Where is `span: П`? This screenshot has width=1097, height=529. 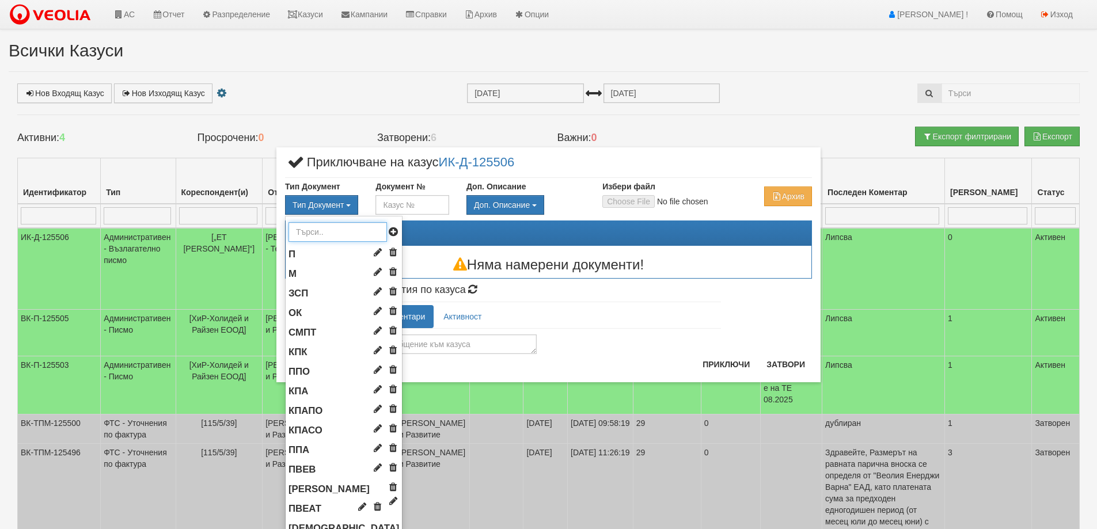
span: П is located at coordinates (292, 254).